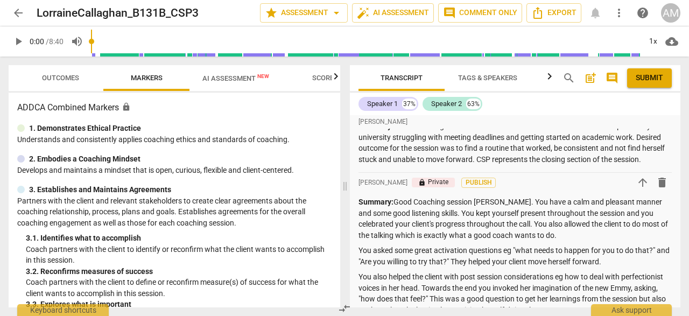 This screenshot has height=316, width=689. Describe the element at coordinates (672, 41) in the screenshot. I see `span: cloud_download` at that location.